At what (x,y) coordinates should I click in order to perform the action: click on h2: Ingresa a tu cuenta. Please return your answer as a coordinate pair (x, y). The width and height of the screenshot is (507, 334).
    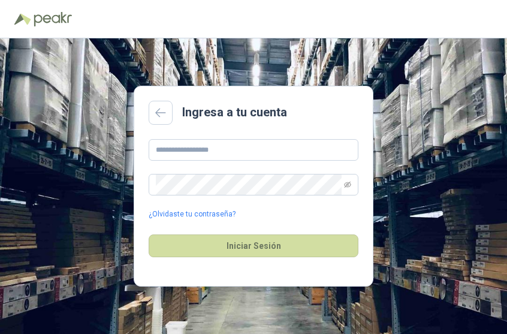
    Looking at the image, I should click on (234, 112).